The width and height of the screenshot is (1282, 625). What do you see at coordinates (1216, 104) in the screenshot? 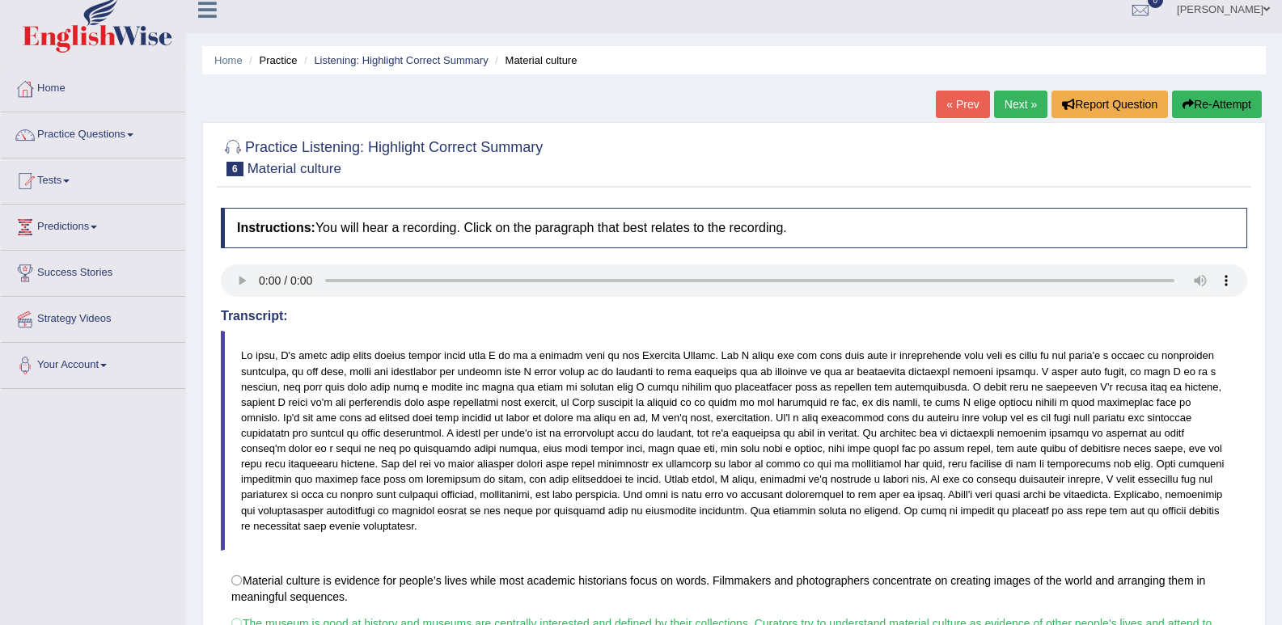
I see `button: Re-Attempt` at bounding box center [1216, 104].